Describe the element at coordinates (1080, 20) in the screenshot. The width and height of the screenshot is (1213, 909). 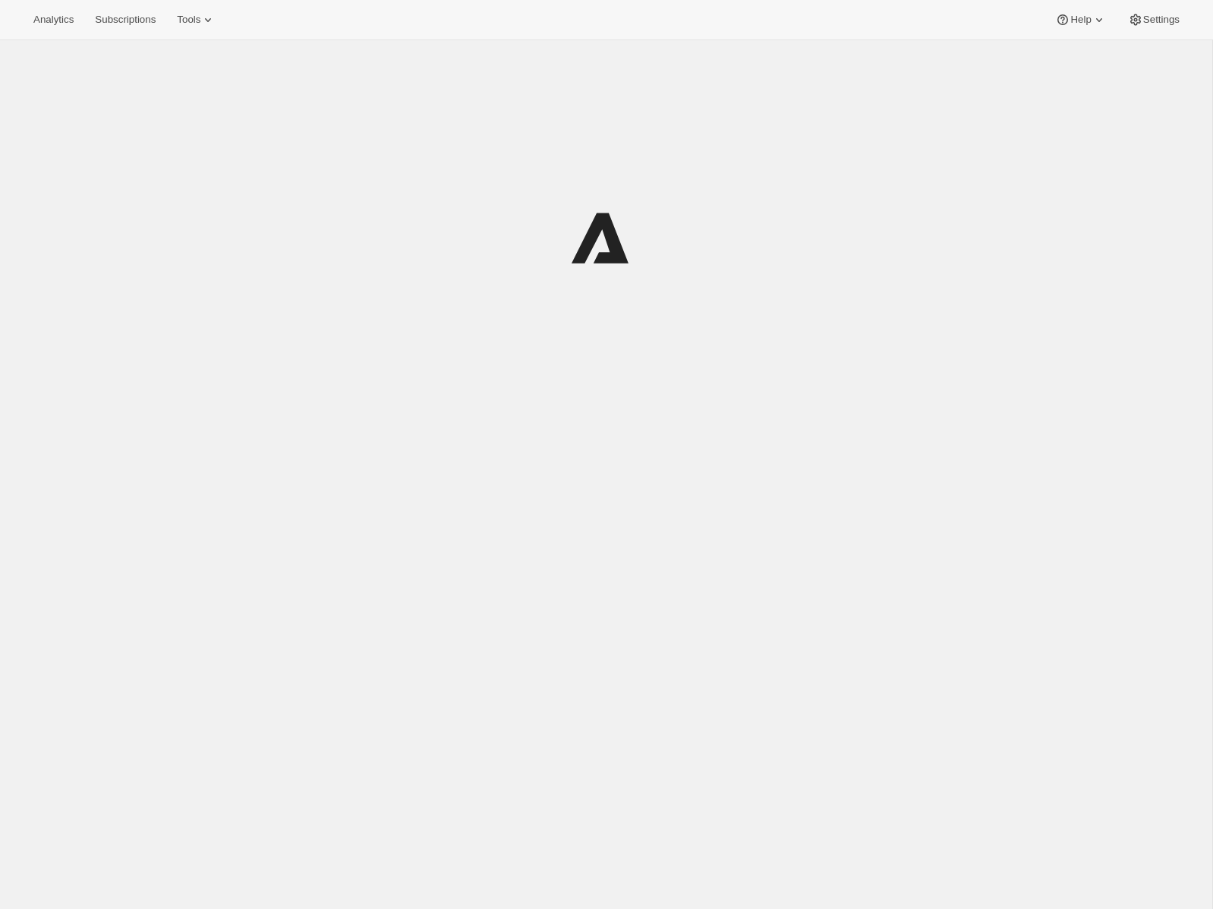
I see `button: Help` at that location.